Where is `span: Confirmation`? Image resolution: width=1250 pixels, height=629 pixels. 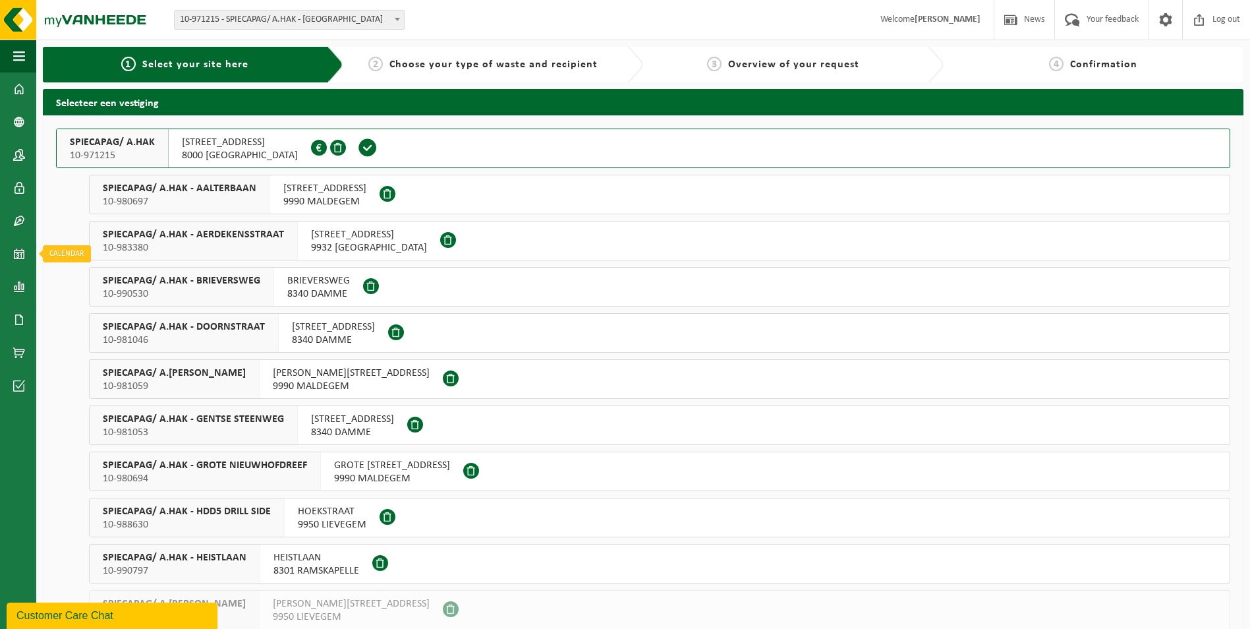 span: Confirmation is located at coordinates (1104, 65).